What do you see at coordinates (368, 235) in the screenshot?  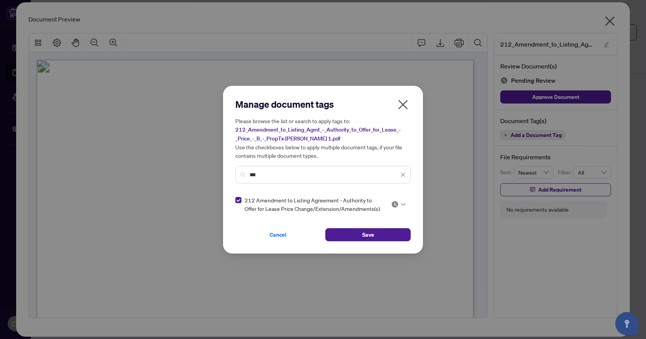 I see `span: Save` at bounding box center [368, 235].